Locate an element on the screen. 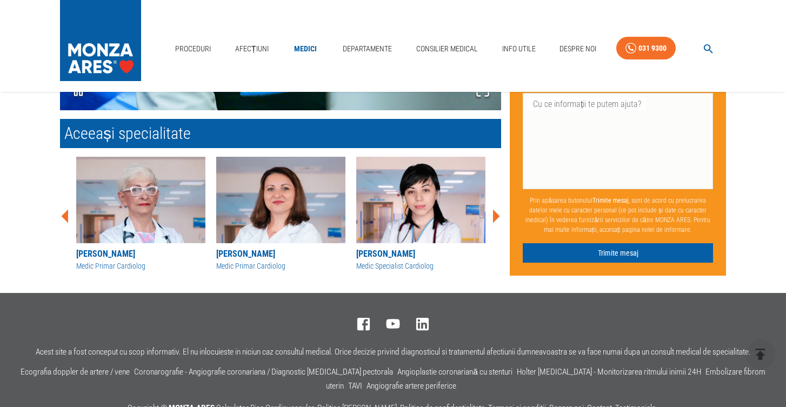 The width and height of the screenshot is (786, 407). a: Consilier Medical is located at coordinates (447, 49).